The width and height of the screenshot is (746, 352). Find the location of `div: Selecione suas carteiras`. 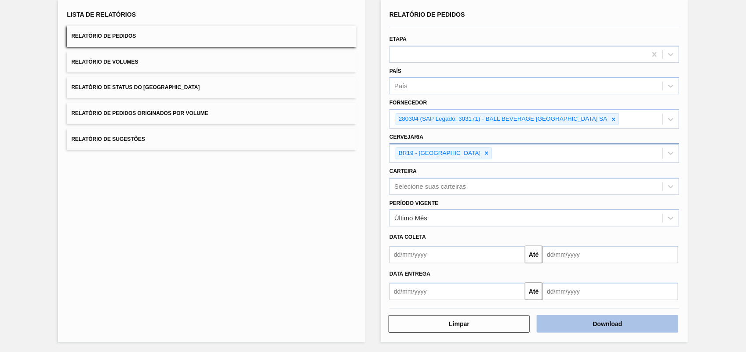

div: Selecione suas carteiras is located at coordinates (430, 186).